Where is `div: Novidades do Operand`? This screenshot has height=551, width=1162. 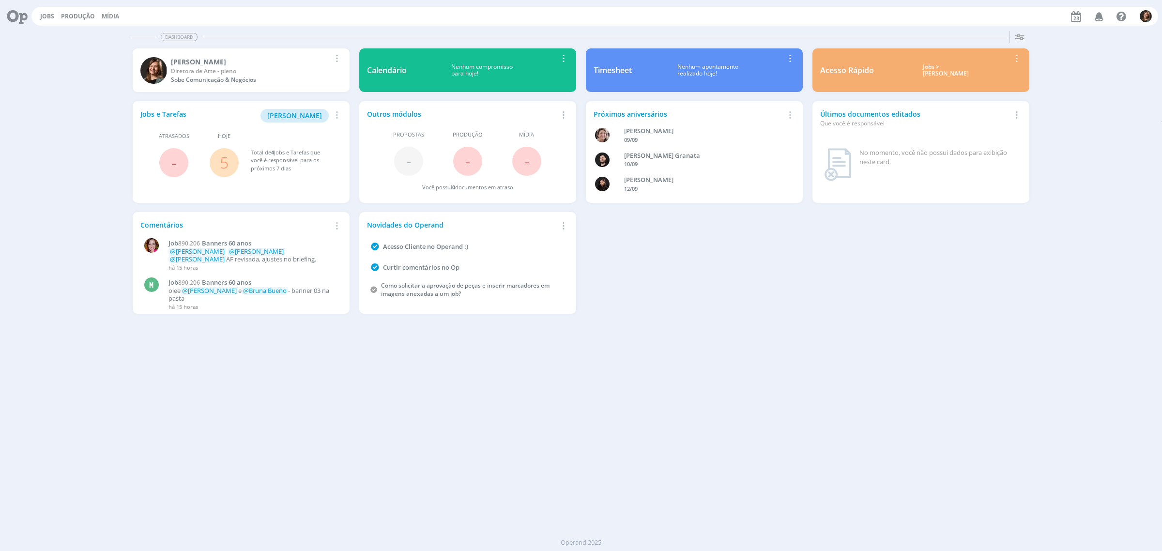 div: Novidades do Operand is located at coordinates (462, 225).